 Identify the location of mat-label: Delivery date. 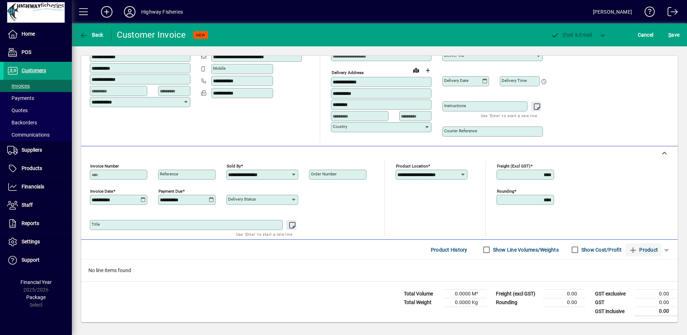
(456, 80).